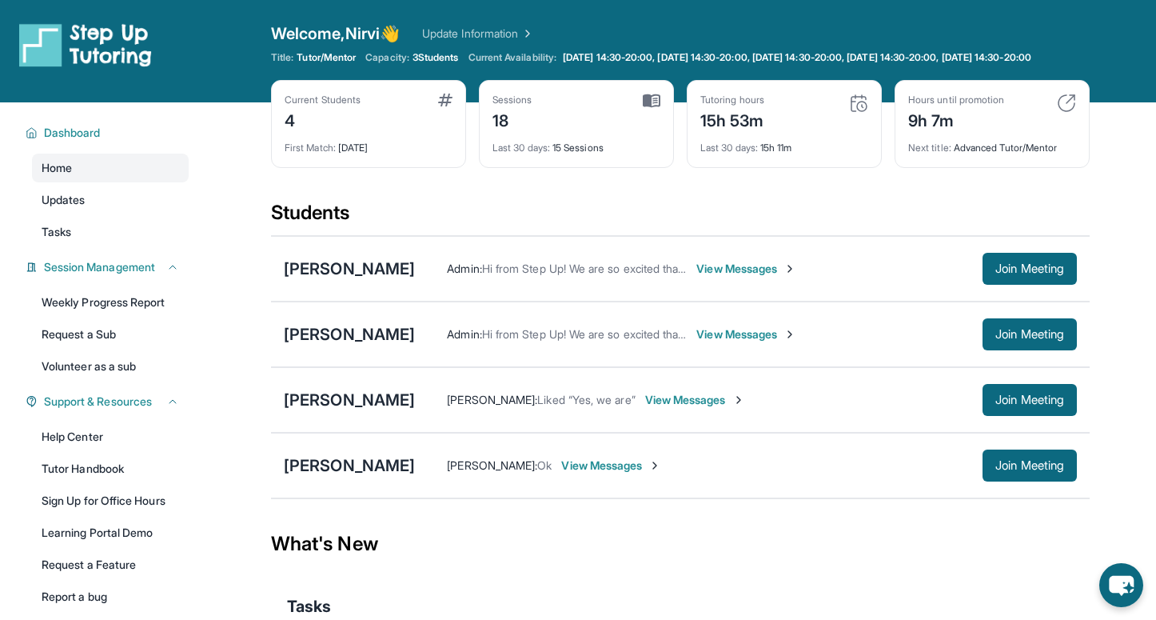 This screenshot has width=1156, height=620. Describe the element at coordinates (586, 399) in the screenshot. I see `span: Liked “Yes, we are”` at that location.